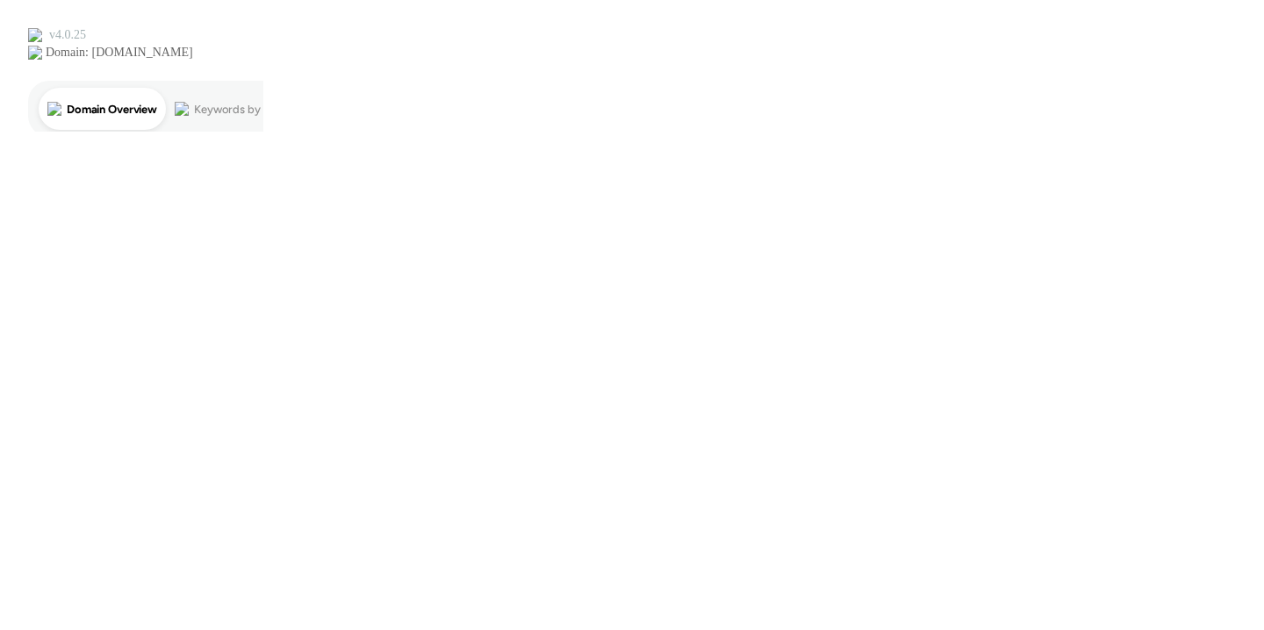 This screenshot has width=1264, height=630. What do you see at coordinates (35, 53) in the screenshot?
I see `img: website_grey.svg` at bounding box center [35, 53].